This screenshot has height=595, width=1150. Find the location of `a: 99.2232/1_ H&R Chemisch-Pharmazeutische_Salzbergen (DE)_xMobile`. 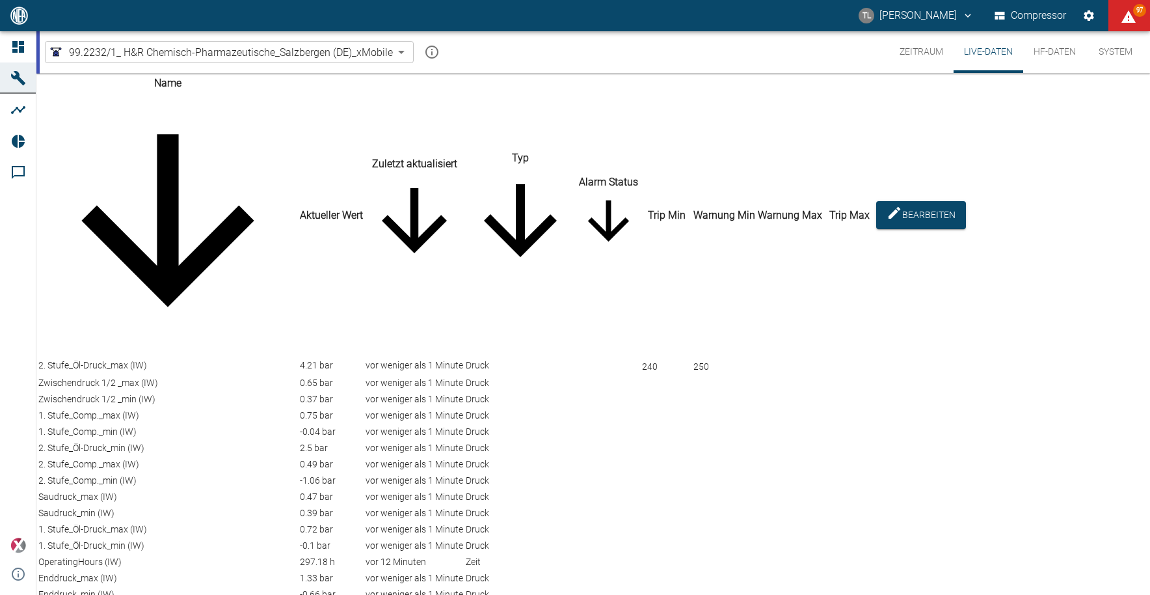

a: 99.2232/1_ H&R Chemisch-Pharmazeutische_Salzbergen (DE)_xMobile is located at coordinates (221, 52).